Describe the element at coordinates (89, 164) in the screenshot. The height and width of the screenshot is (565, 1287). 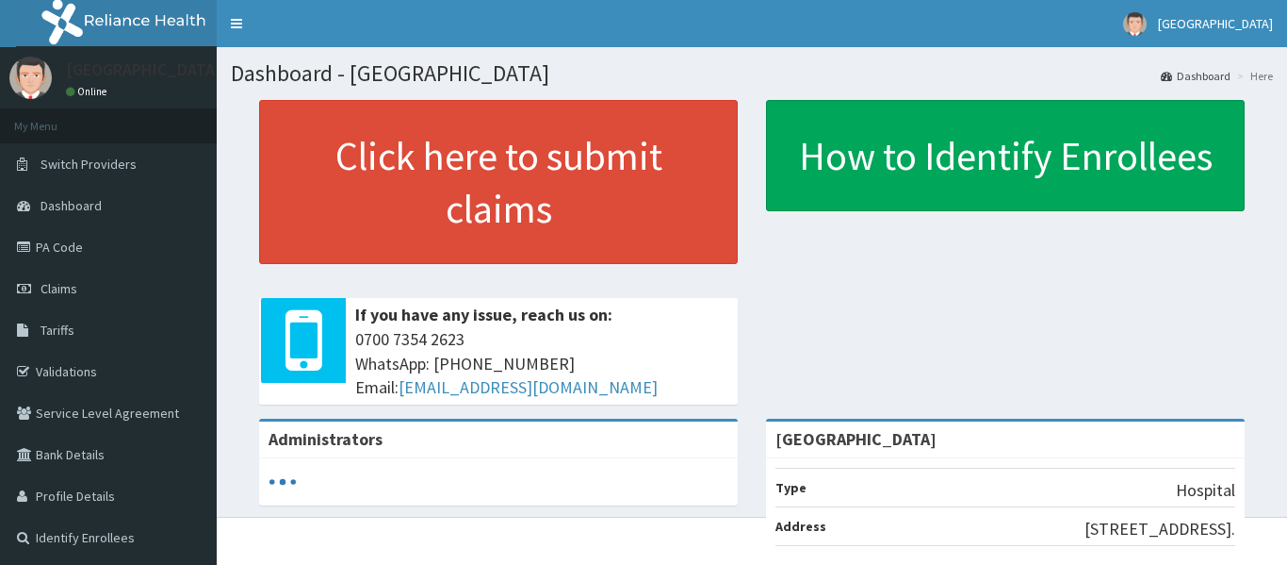
I see `span: Switch Providers` at that location.